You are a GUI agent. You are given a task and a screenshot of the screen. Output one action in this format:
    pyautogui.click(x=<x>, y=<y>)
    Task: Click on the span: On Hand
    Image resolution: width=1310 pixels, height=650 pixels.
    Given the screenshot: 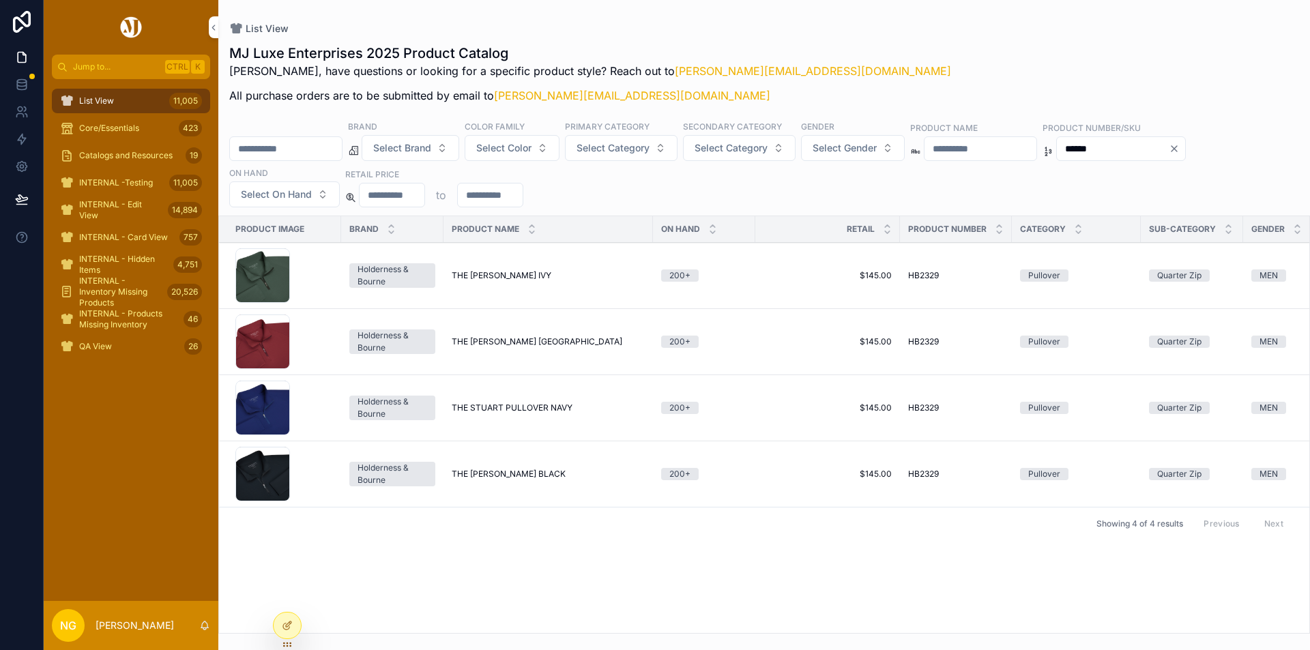 What is the action you would take?
    pyautogui.click(x=680, y=229)
    